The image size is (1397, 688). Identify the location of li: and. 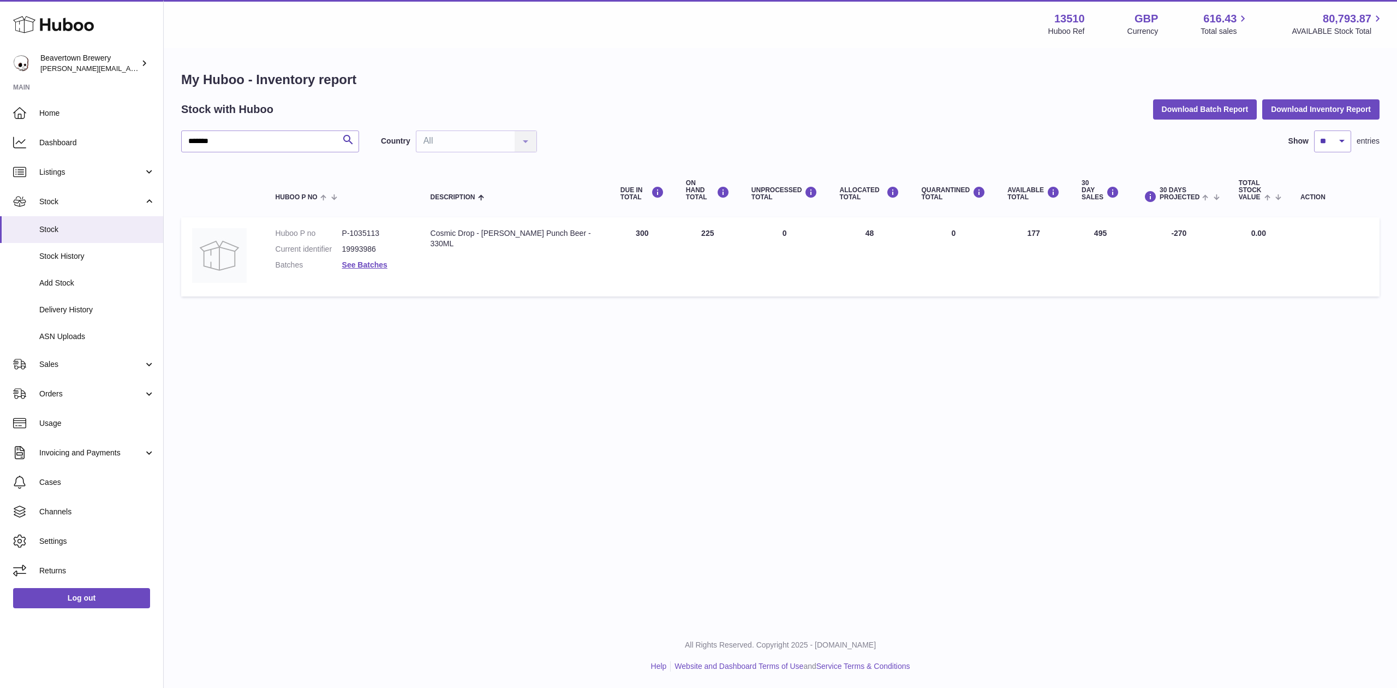
(790, 666).